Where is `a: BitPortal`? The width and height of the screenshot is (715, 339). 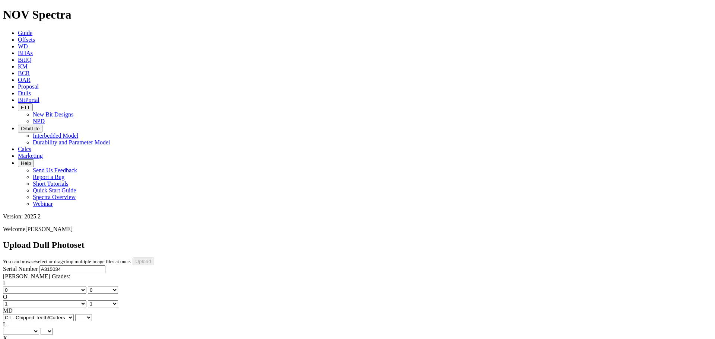 a: BitPortal is located at coordinates (29, 100).